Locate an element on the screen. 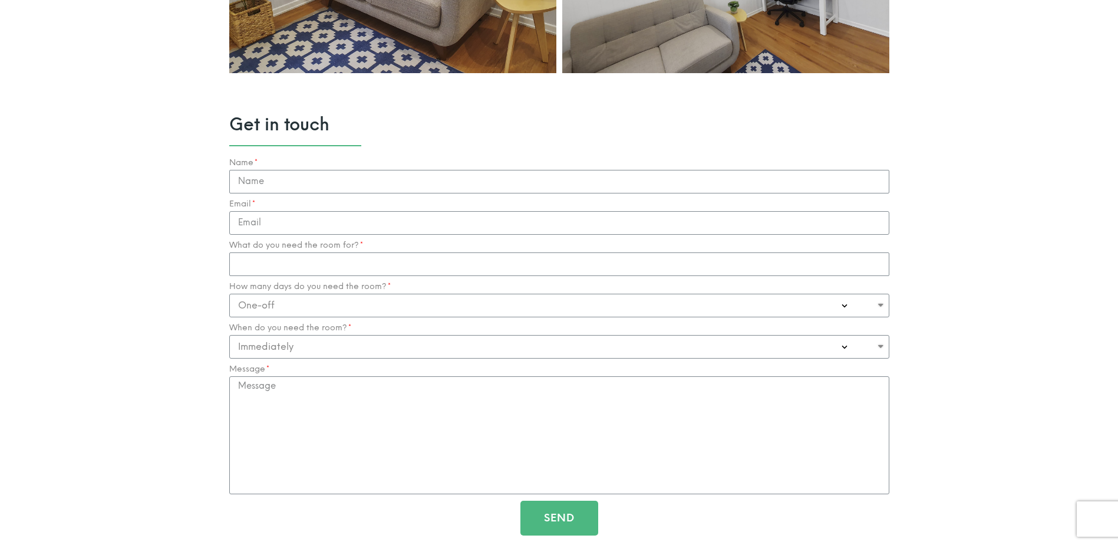  span: Get in touch is located at coordinates (559, 124).